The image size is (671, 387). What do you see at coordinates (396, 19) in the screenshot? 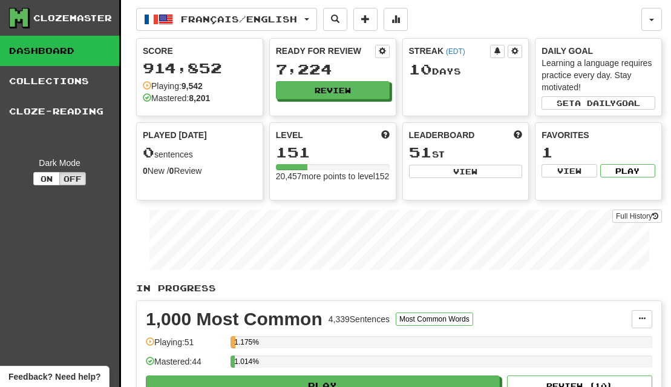
I see `button: More stats` at bounding box center [396, 19].